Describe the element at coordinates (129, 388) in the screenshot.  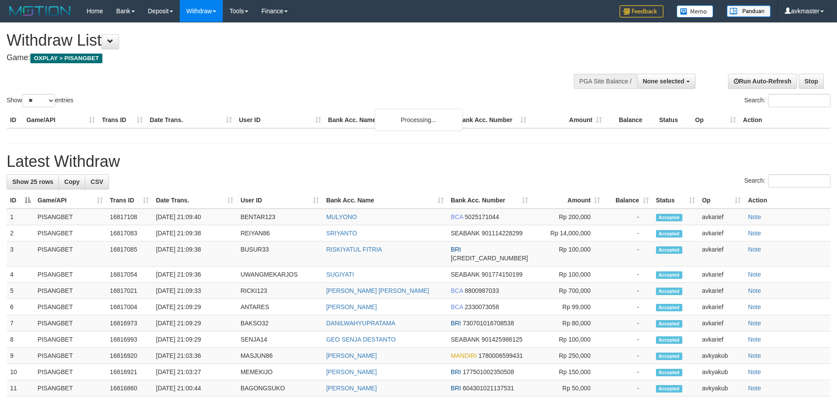
I see `td: 16816860` at that location.